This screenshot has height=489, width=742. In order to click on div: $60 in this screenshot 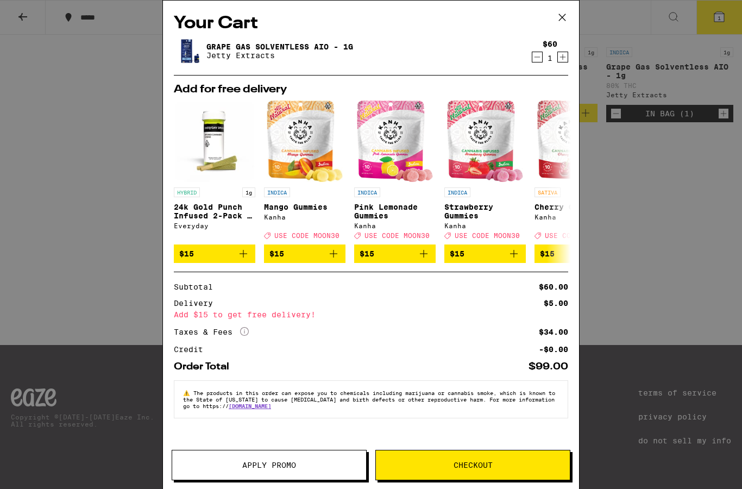, I will do `click(550, 44)`.